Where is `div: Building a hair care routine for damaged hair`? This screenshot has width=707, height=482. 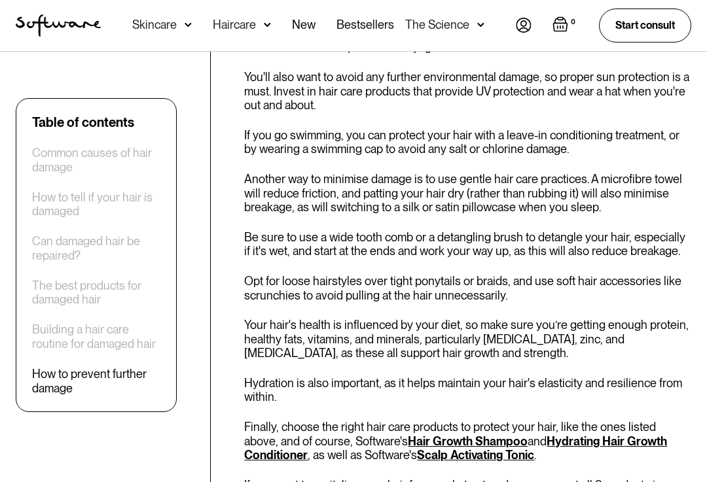
div: Building a hair care routine for damaged hair is located at coordinates (96, 336).